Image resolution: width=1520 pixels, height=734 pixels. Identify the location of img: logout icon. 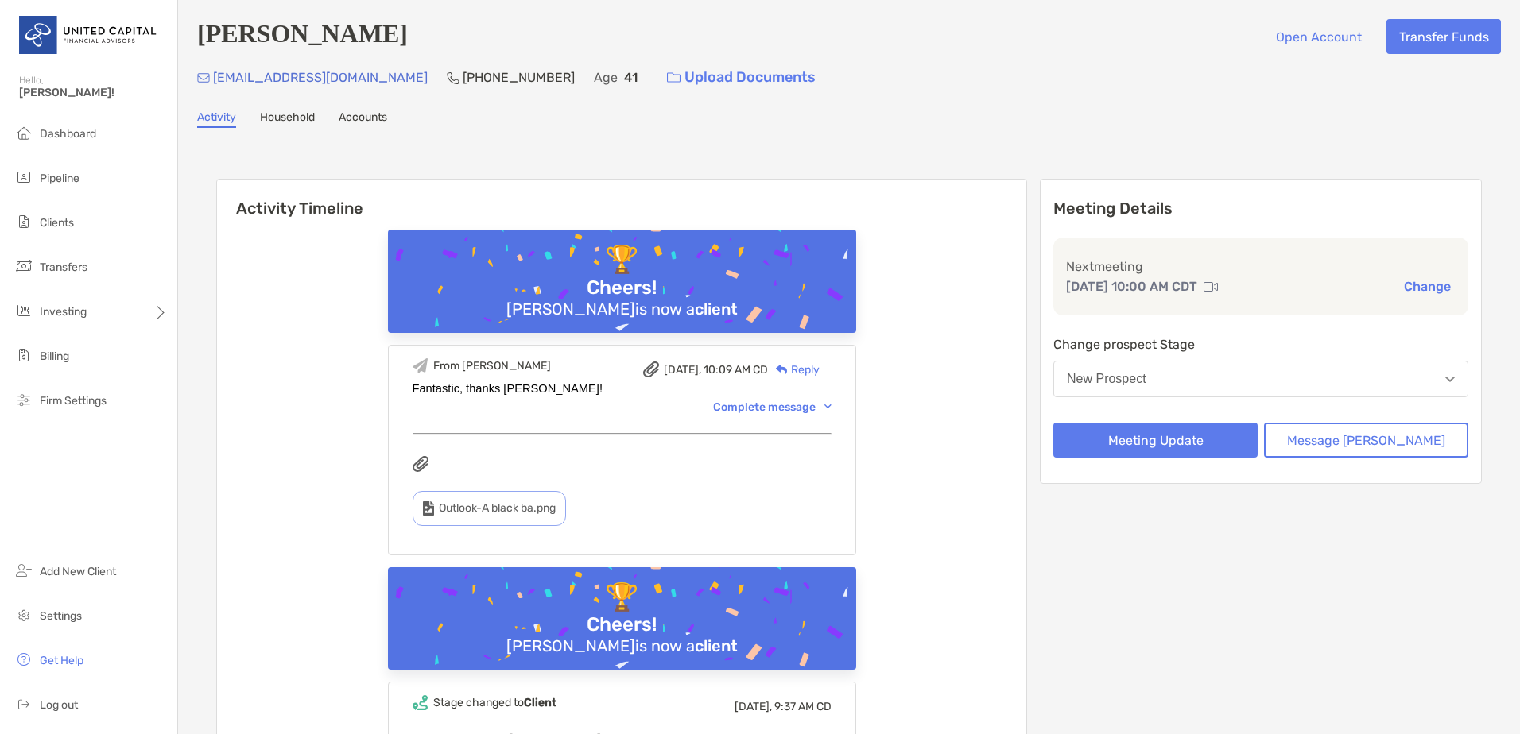
(24, 704).